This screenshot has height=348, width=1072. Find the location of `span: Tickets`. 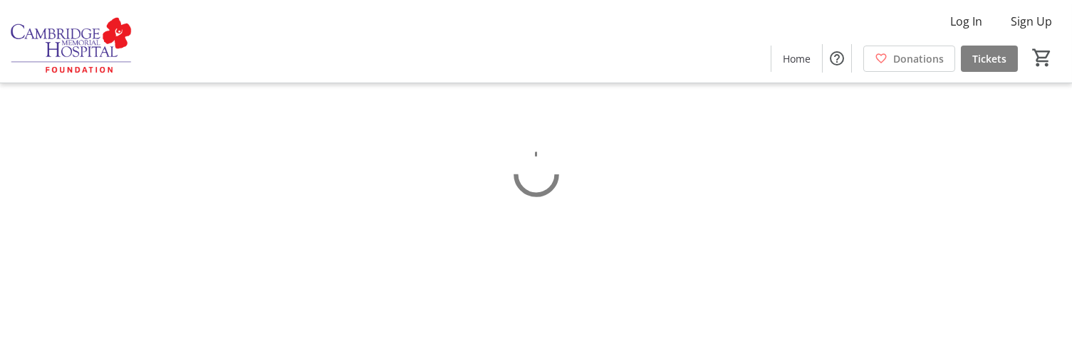

span: Tickets is located at coordinates (990, 58).